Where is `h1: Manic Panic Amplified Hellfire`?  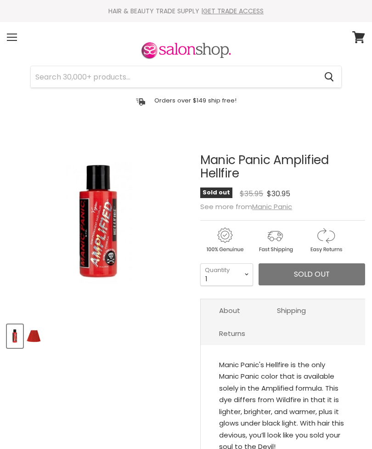
h1: Manic Panic Amplified Hellfire is located at coordinates (283, 167).